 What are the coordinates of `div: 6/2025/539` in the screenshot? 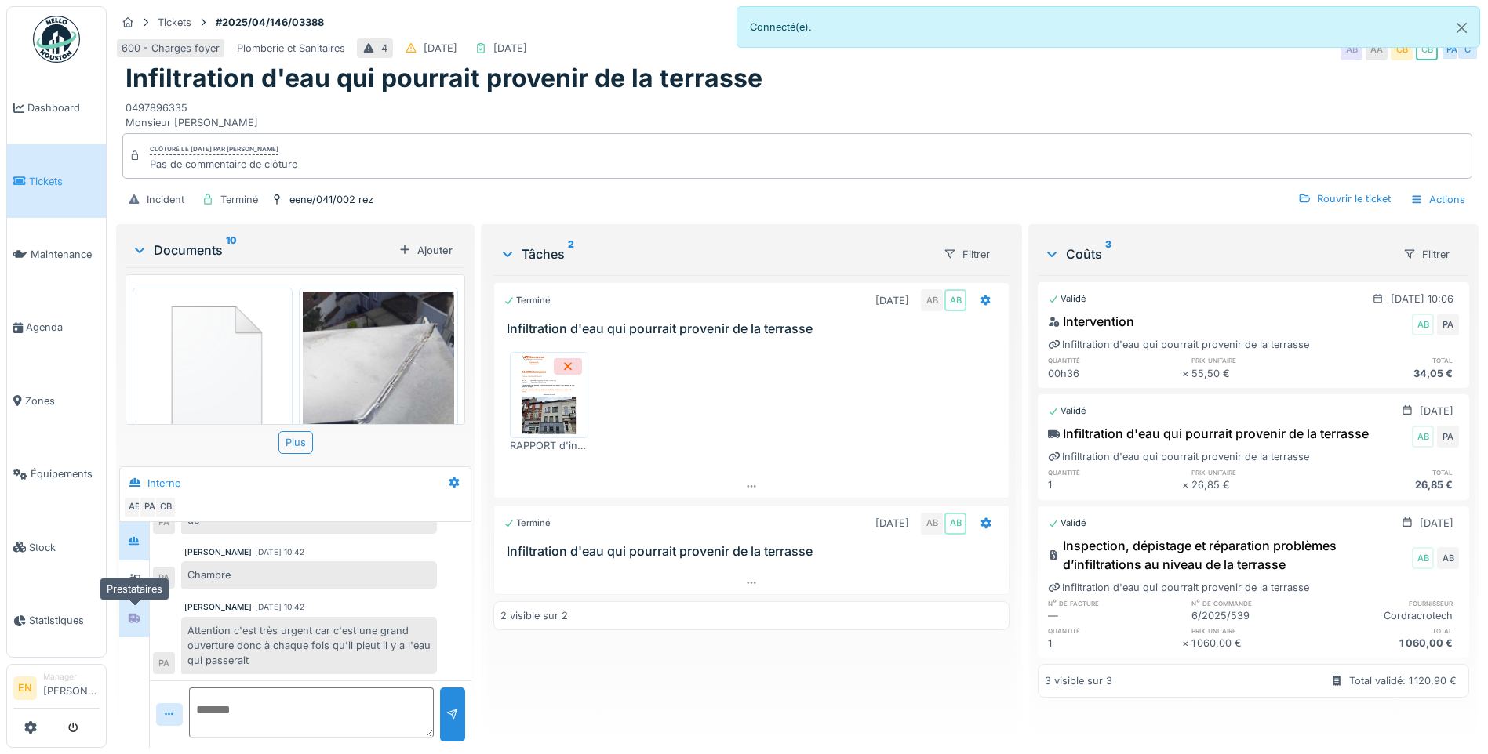 It's located at (1258, 616).